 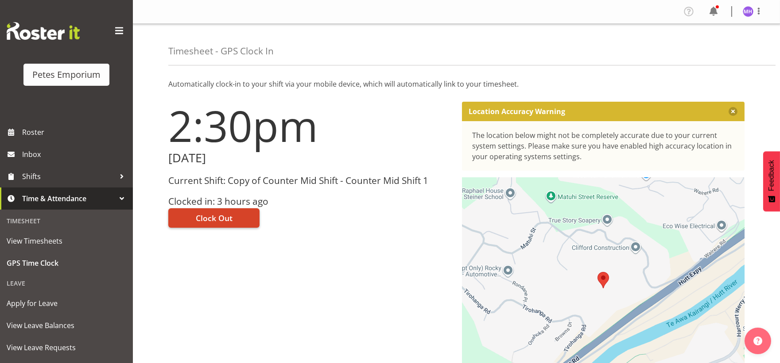 What do you see at coordinates (603, 146) in the screenshot?
I see `div: The location below might not be completely accurate due to your current system settings. Please m...` at bounding box center [603, 146].